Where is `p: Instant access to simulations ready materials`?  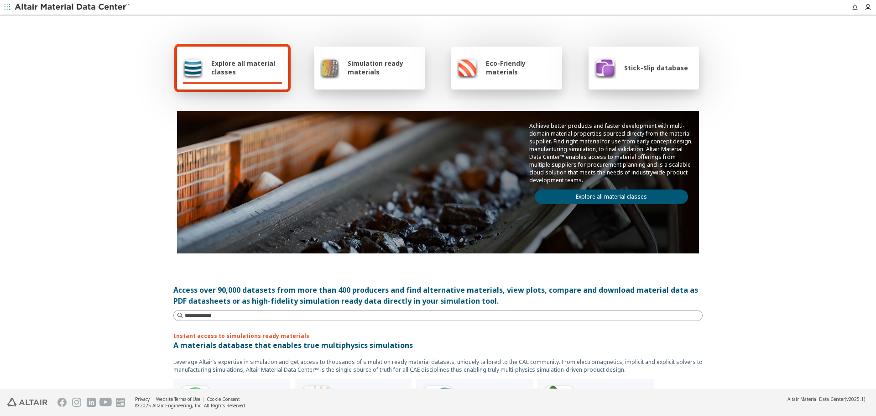 p: Instant access to simulations ready materials is located at coordinates (438, 335).